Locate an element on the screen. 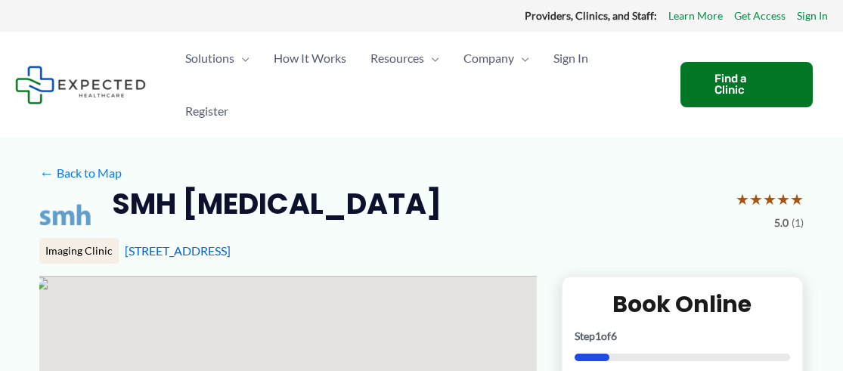 The height and width of the screenshot is (371, 843). span: 1 is located at coordinates (598, 336).